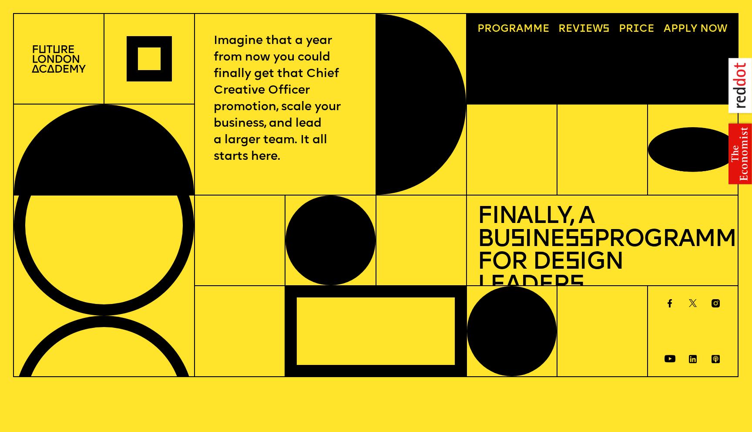  What do you see at coordinates (519, 29) in the screenshot?
I see `span: a` at bounding box center [519, 29].